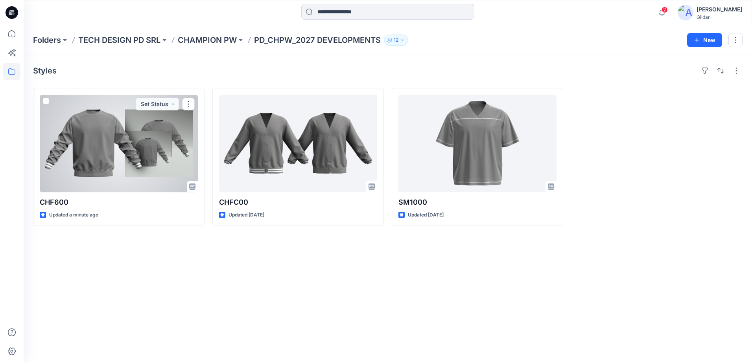  What do you see at coordinates (207, 40) in the screenshot?
I see `p: CHAMPION PW` at bounding box center [207, 40].